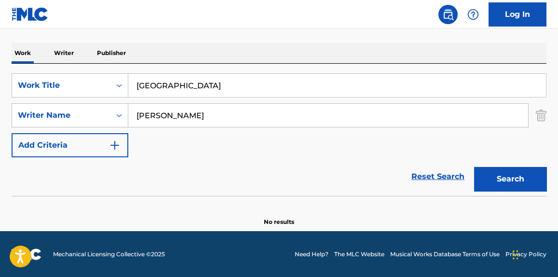  What do you see at coordinates (359, 254) in the screenshot?
I see `a: The MLC Website` at bounding box center [359, 254].